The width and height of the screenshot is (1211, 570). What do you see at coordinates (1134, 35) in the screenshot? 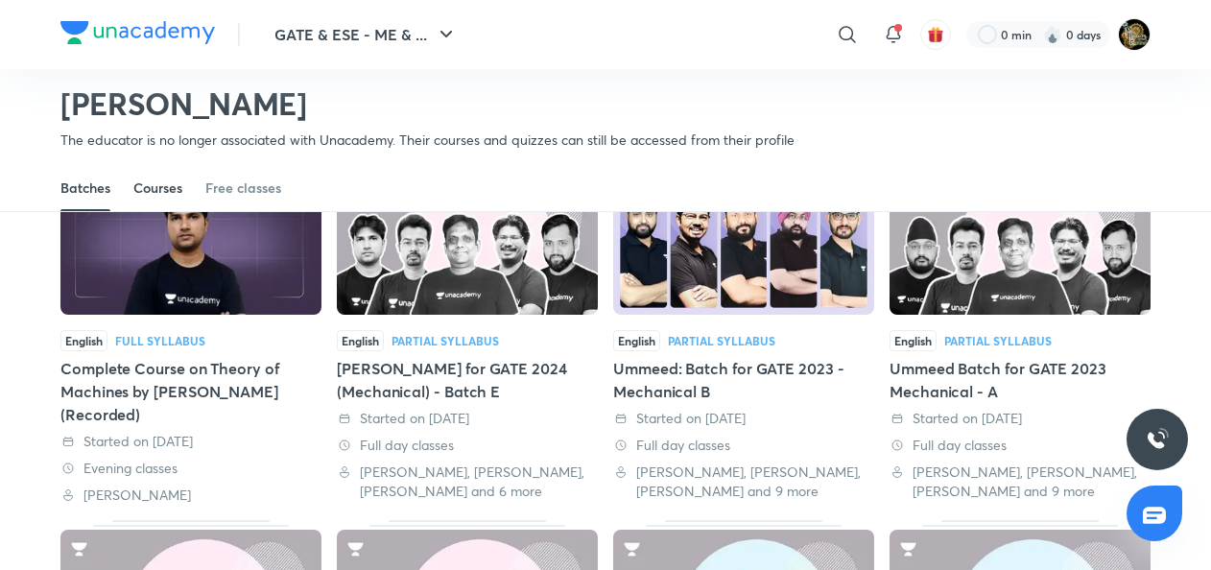
I see `img: Anas Saifullah` at bounding box center [1134, 35].